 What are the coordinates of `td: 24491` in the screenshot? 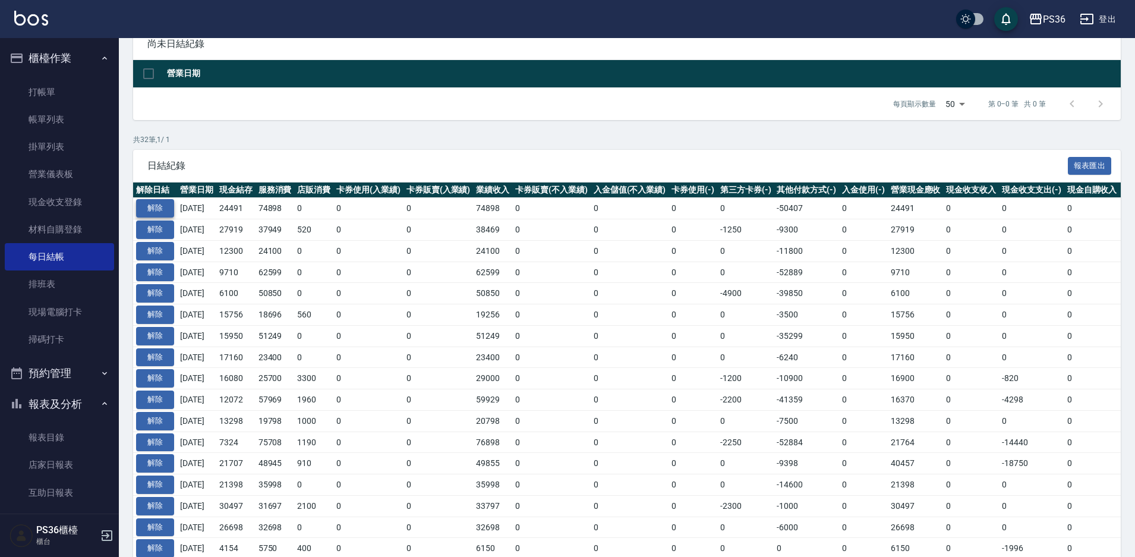 It's located at (916, 209).